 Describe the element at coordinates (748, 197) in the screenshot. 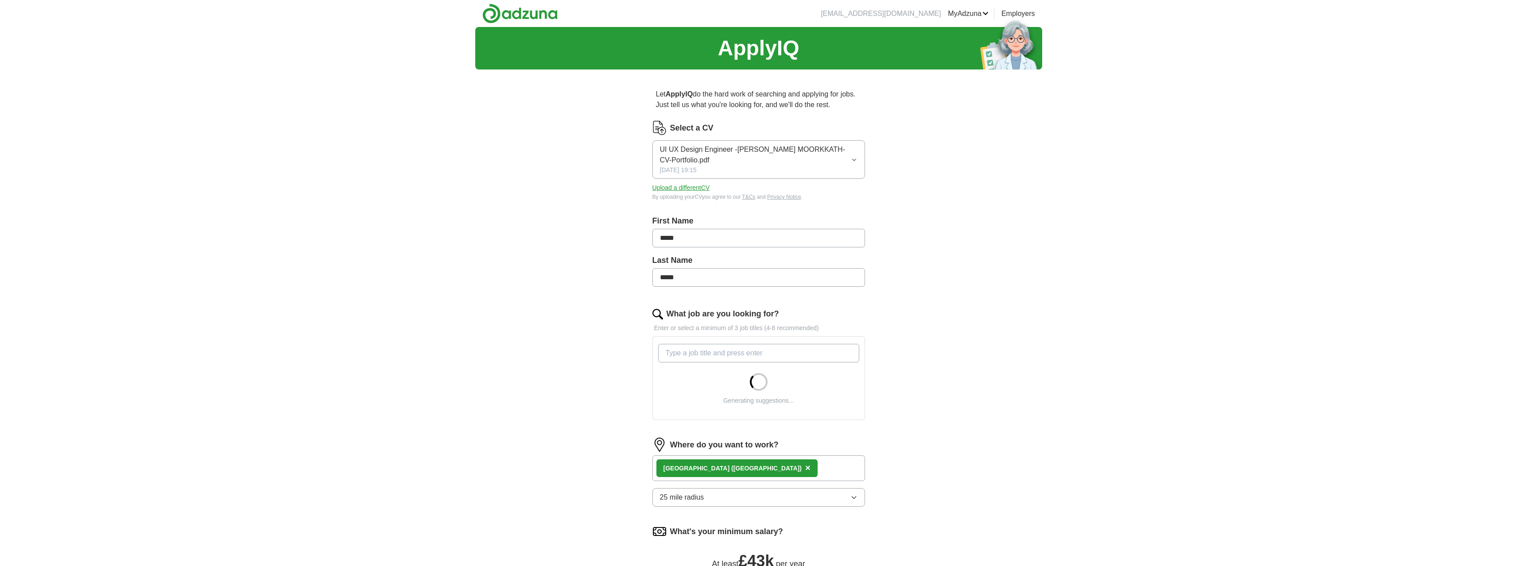

I see `a: T&Cs` at that location.